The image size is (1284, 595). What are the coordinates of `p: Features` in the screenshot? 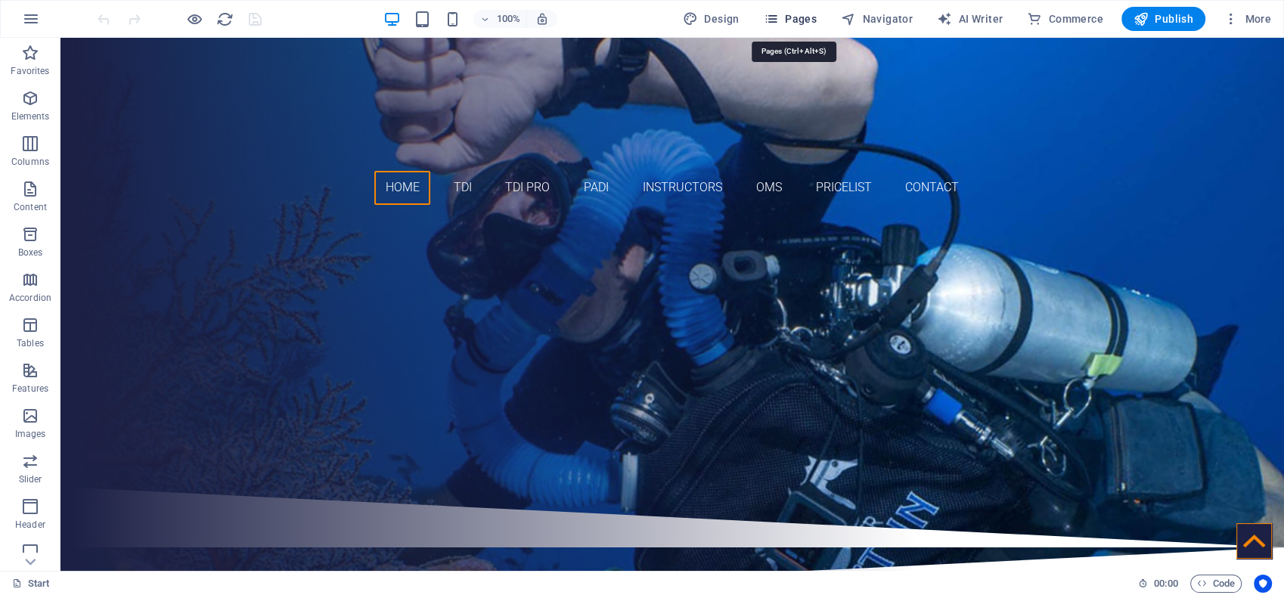 It's located at (30, 389).